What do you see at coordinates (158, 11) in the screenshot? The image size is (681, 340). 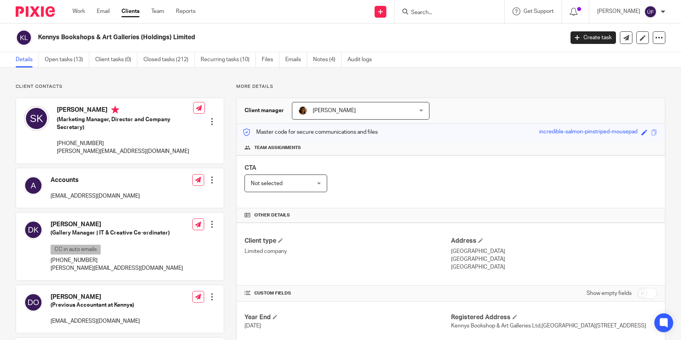 I see `a: Team` at bounding box center [158, 11].